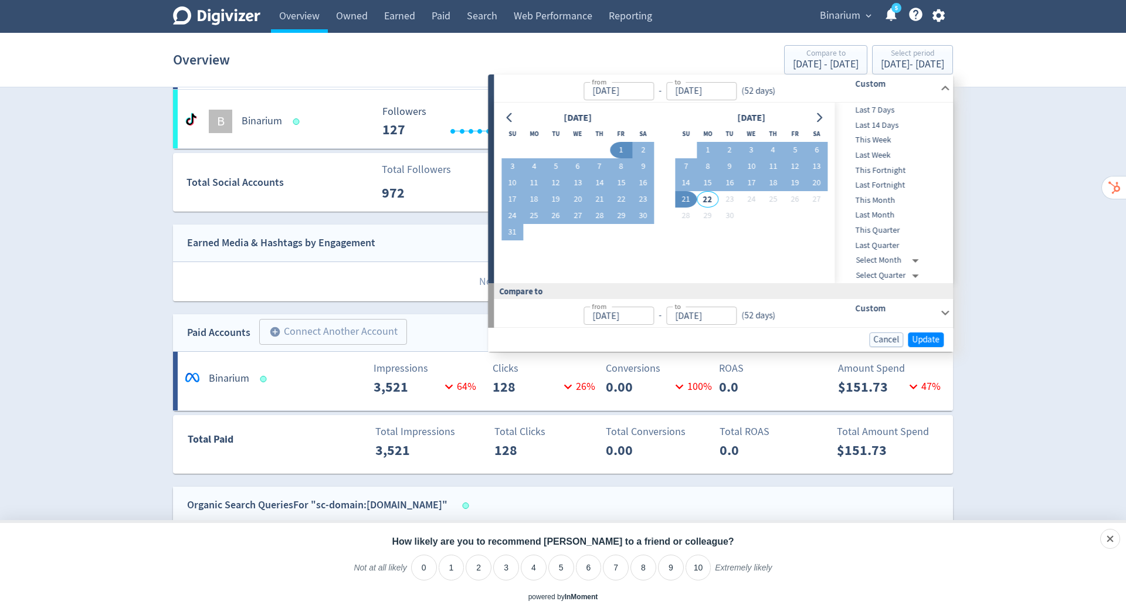 Image resolution: width=1126 pixels, height=608 pixels. I want to click on div: B, so click(221, 121).